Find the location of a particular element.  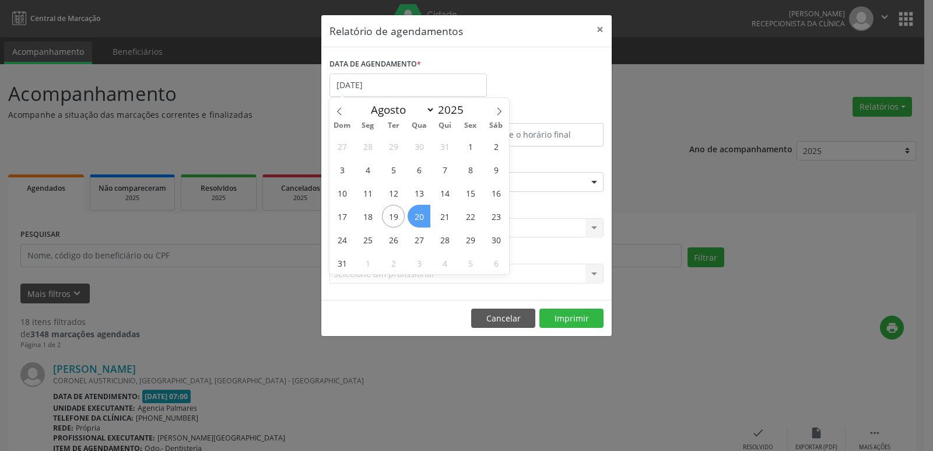

span: Agosto 28, 2025 is located at coordinates (444, 239).